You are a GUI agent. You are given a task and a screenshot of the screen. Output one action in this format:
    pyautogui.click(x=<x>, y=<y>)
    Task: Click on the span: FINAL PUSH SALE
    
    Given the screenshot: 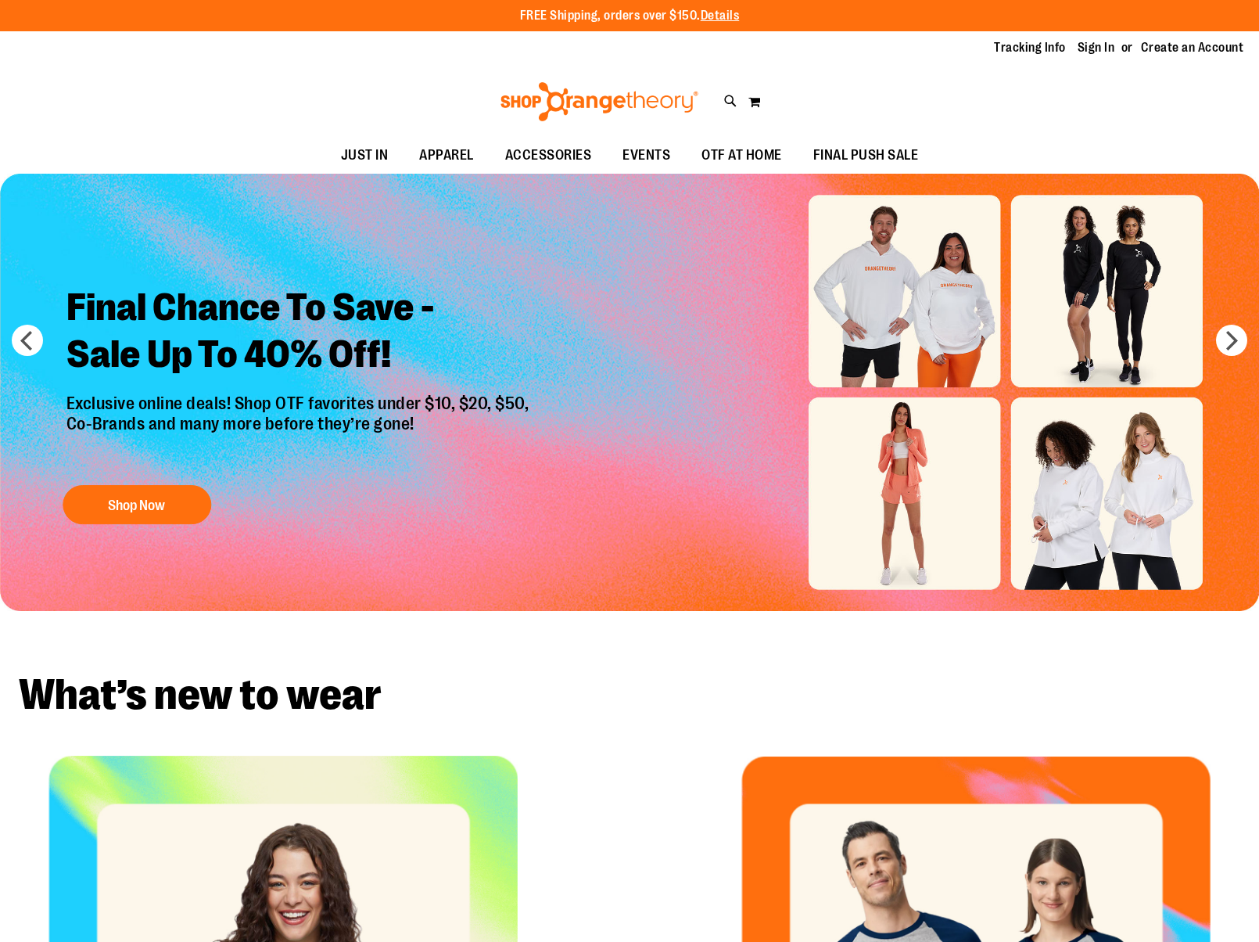 What is the action you would take?
    pyautogui.click(x=866, y=155)
    